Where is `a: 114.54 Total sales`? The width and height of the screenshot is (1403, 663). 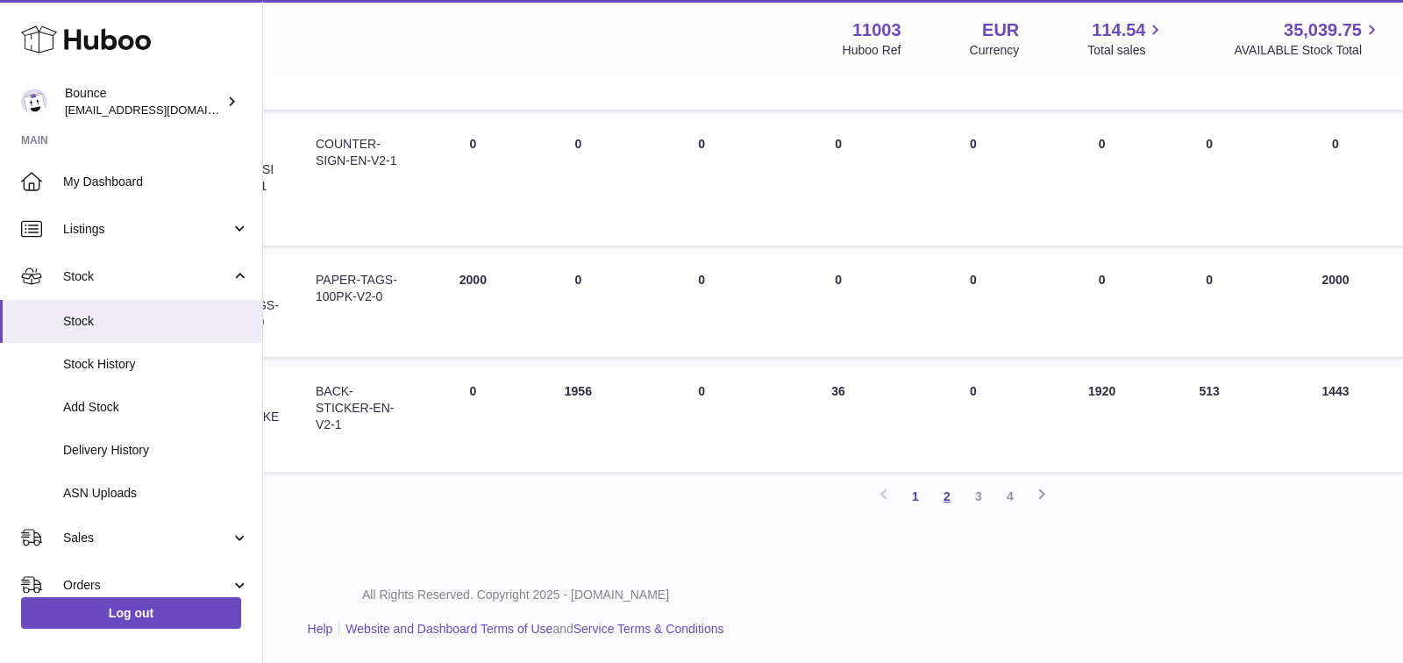
a: 114.54 Total sales is located at coordinates (1126, 39).